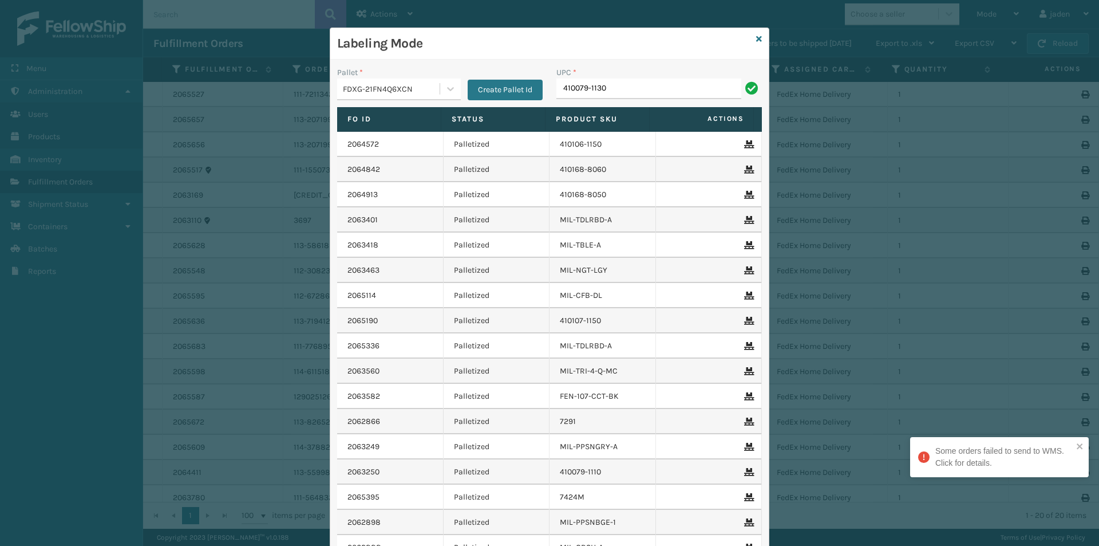 The height and width of the screenshot is (546, 1099). What do you see at coordinates (364, 421) in the screenshot?
I see `a: 2062866` at bounding box center [364, 421].